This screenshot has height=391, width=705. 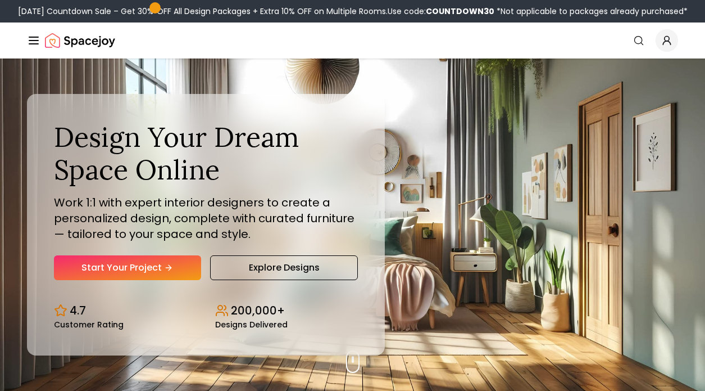 What do you see at coordinates (78, 310) in the screenshot?
I see `p: 4.7` at bounding box center [78, 310].